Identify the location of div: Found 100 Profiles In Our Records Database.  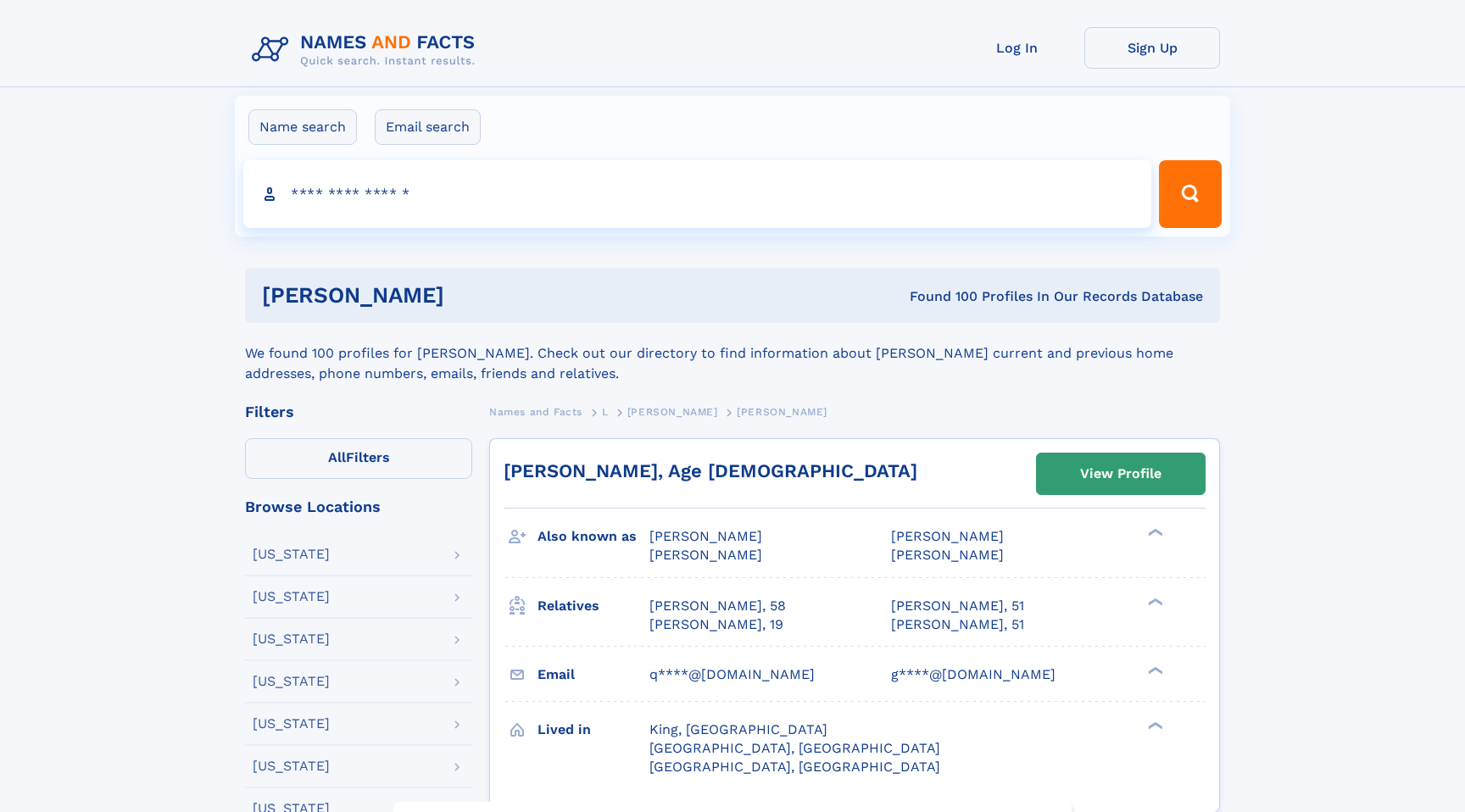
(940, 297).